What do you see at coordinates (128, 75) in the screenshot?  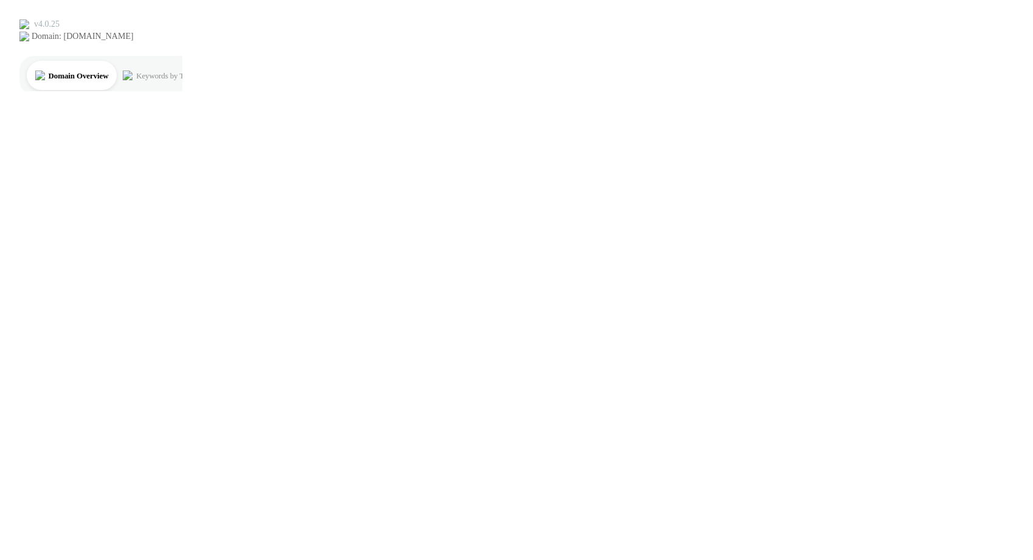 I see `img: tab_keywords_by_traffic_grey.svg` at bounding box center [128, 75].